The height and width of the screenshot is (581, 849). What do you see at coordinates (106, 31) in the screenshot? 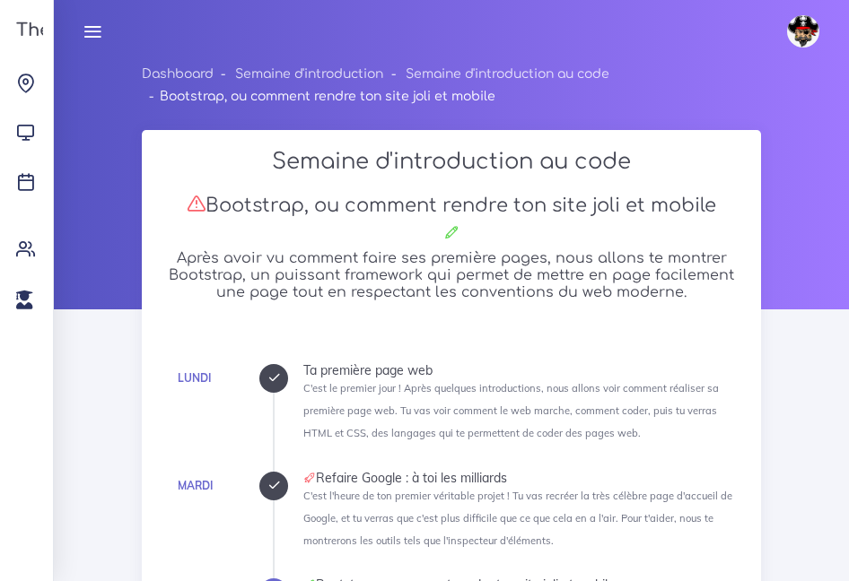
I see `h3: The Hacking Project` at bounding box center [106, 31].